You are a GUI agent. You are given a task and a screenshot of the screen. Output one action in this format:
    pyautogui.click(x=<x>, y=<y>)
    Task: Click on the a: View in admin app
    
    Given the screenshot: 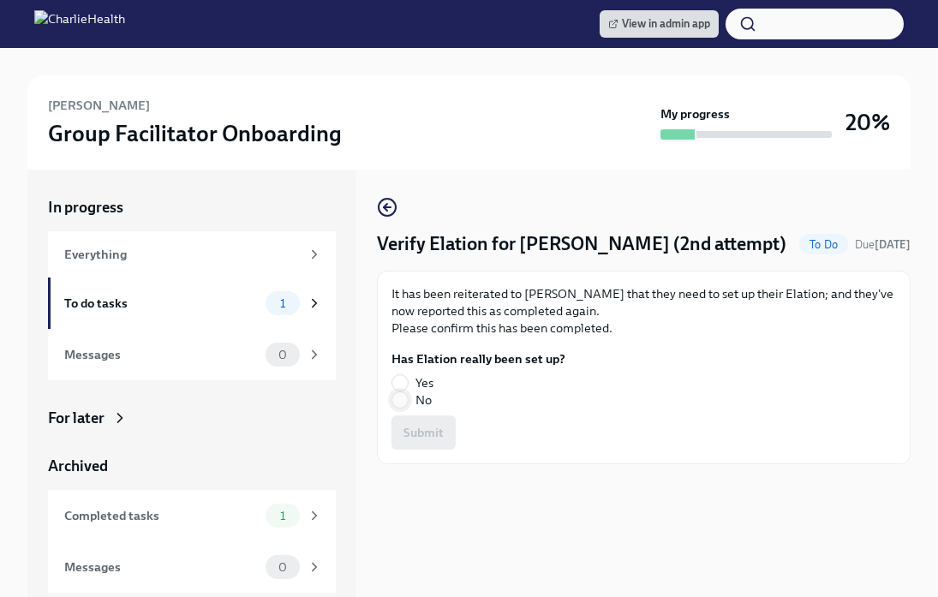 What is the action you would take?
    pyautogui.click(x=659, y=24)
    